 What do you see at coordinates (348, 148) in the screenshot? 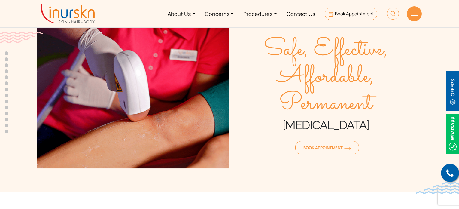
I see `img: orange-arrow` at bounding box center [348, 148].